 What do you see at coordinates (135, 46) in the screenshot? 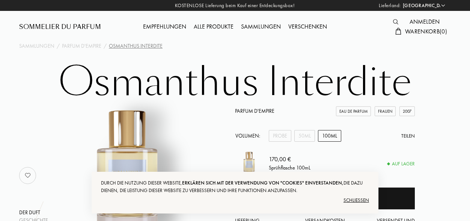
I see `div: Osmanthus Interdite` at bounding box center [135, 46].